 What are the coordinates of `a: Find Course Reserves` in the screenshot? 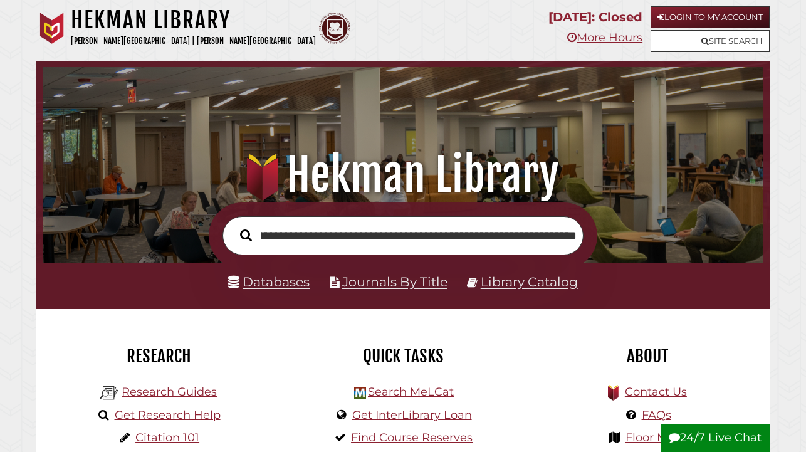 It's located at (412, 437).